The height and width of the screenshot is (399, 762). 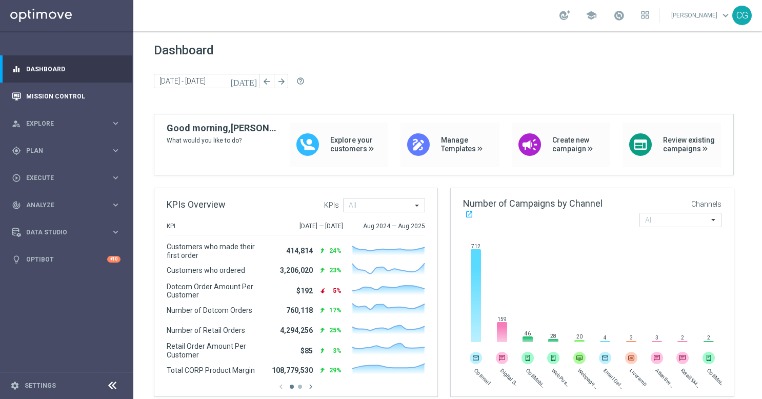 What do you see at coordinates (66, 259) in the screenshot?
I see `button: lightbulb Optibot +10` at bounding box center [66, 259].